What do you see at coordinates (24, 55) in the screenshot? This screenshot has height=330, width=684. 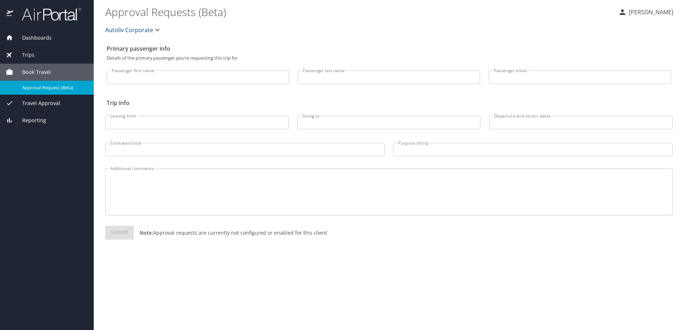 I see `span: Trips` at bounding box center [24, 55].